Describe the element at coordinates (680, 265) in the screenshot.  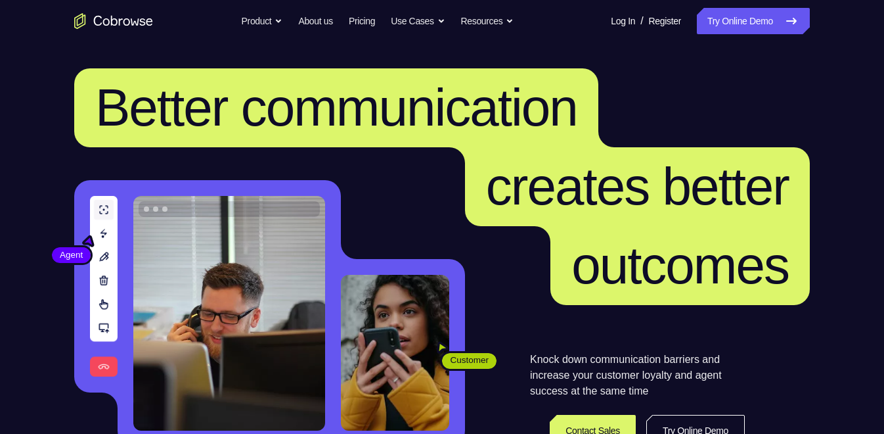
I see `span: outcomes` at that location.